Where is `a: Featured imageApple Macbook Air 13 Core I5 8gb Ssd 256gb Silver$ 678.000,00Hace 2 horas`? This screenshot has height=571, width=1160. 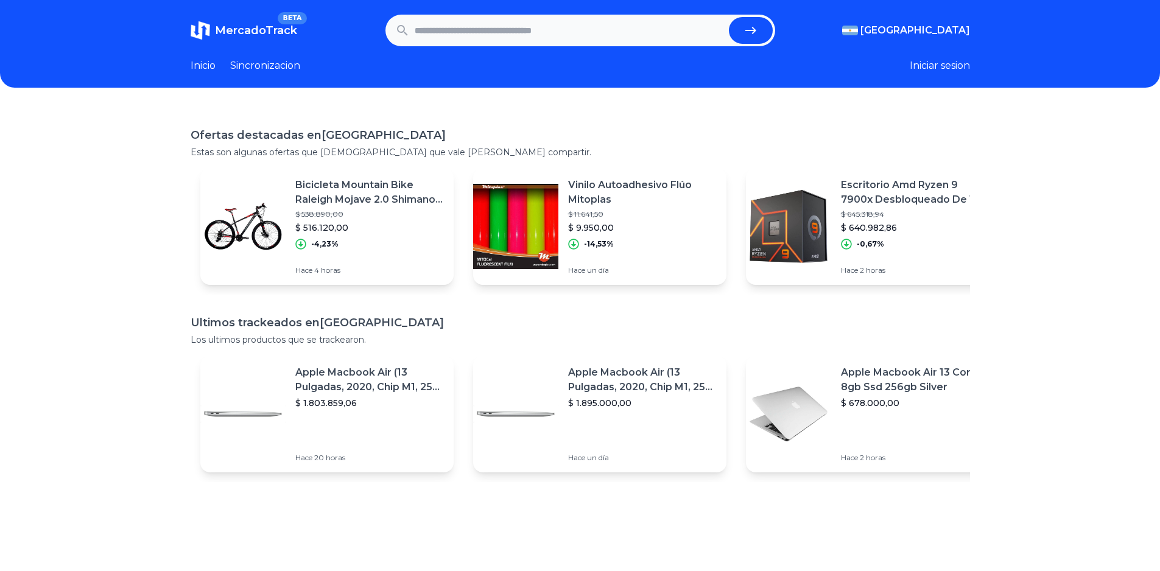
a: Featured imageApple Macbook Air 13 Core I5 8gb Ssd 256gb Silver$ 678.000,00Hace 2 horas is located at coordinates (872, 414).